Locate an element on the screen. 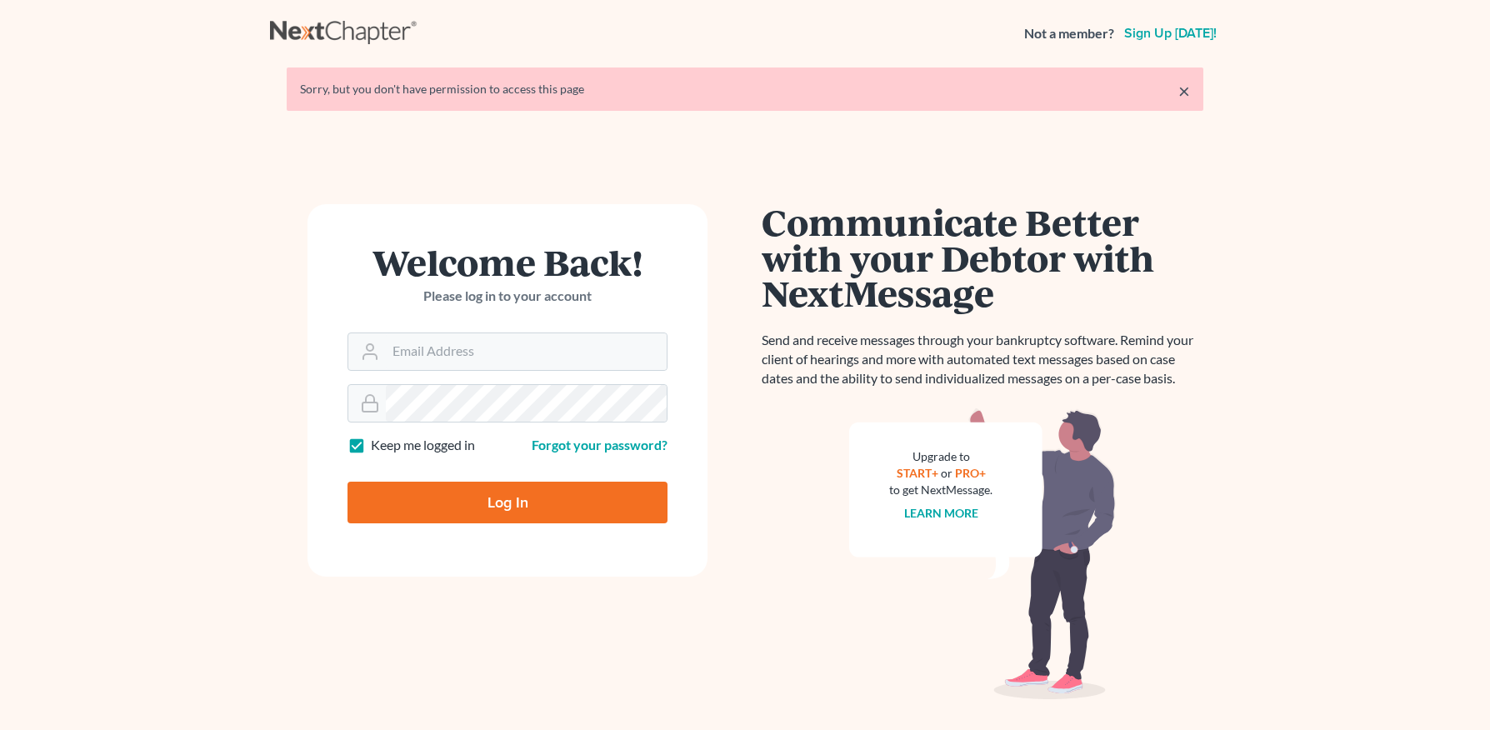  a: Learn more is located at coordinates (941, 512).